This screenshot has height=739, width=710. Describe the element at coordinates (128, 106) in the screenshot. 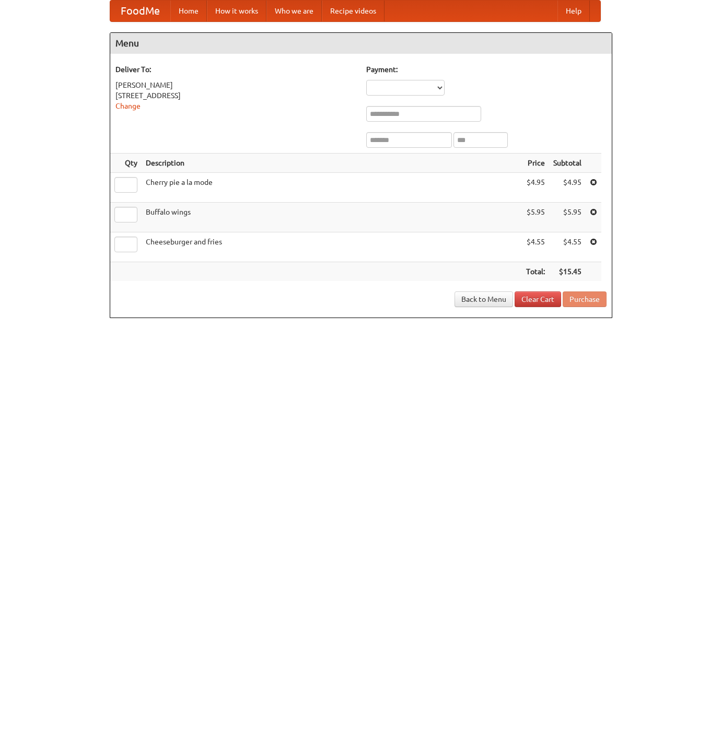

I see `a: Change` at that location.